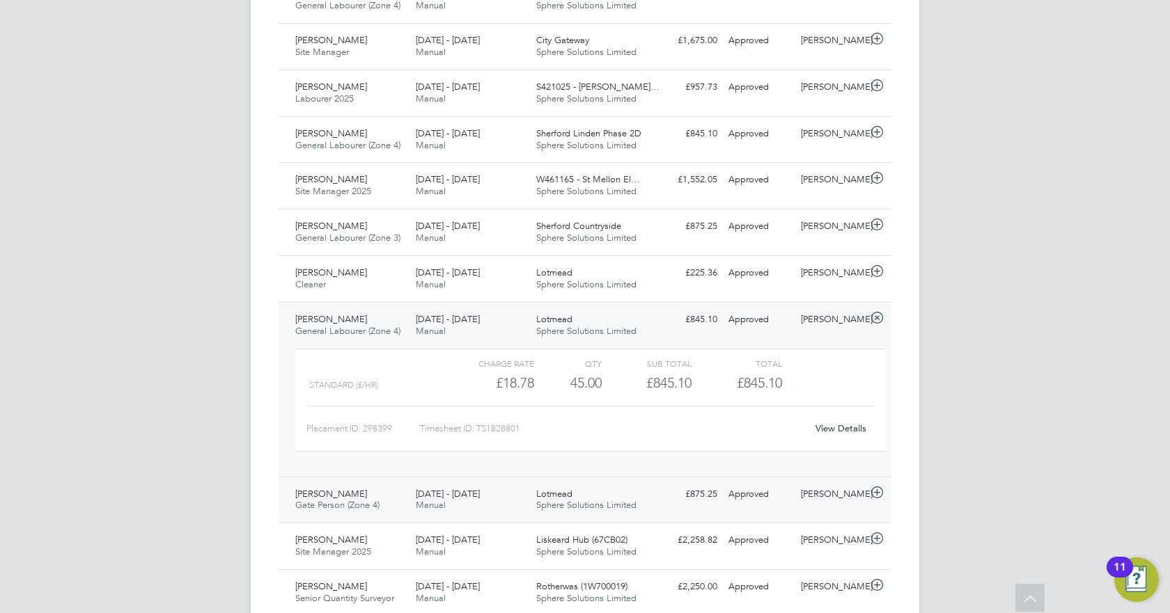  What do you see at coordinates (322, 52) in the screenshot?
I see `span: Site Manager` at bounding box center [322, 52].